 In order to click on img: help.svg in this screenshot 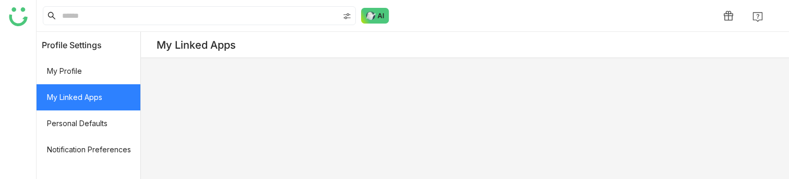, I will do `click(758, 17)`.